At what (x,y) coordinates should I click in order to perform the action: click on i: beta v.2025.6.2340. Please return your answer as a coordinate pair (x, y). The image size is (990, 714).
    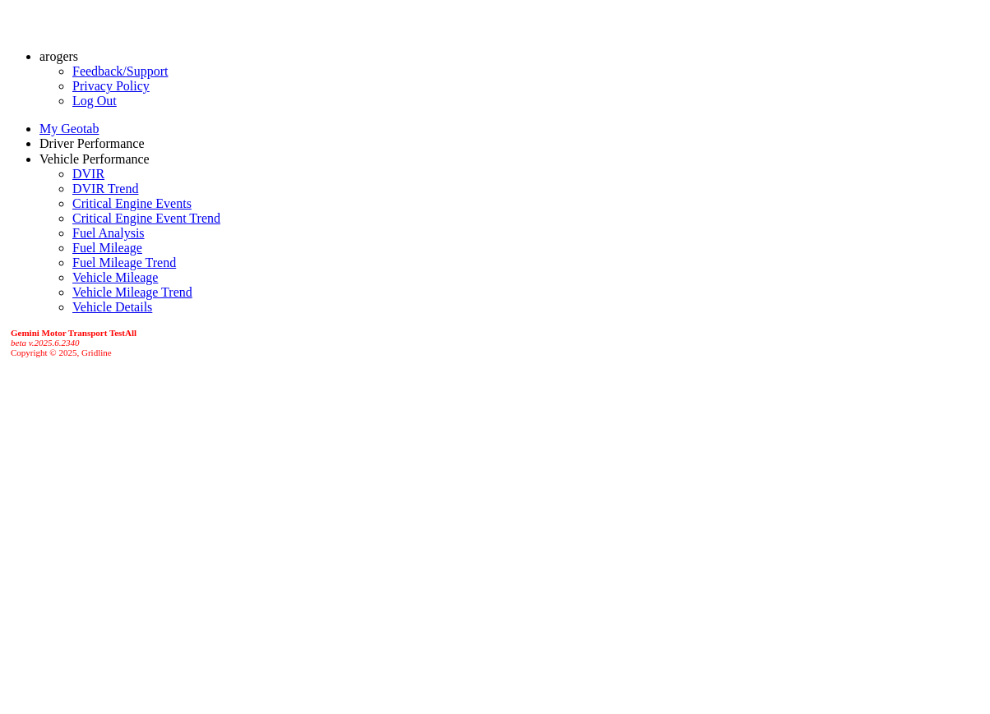
    Looking at the image, I should click on (45, 343).